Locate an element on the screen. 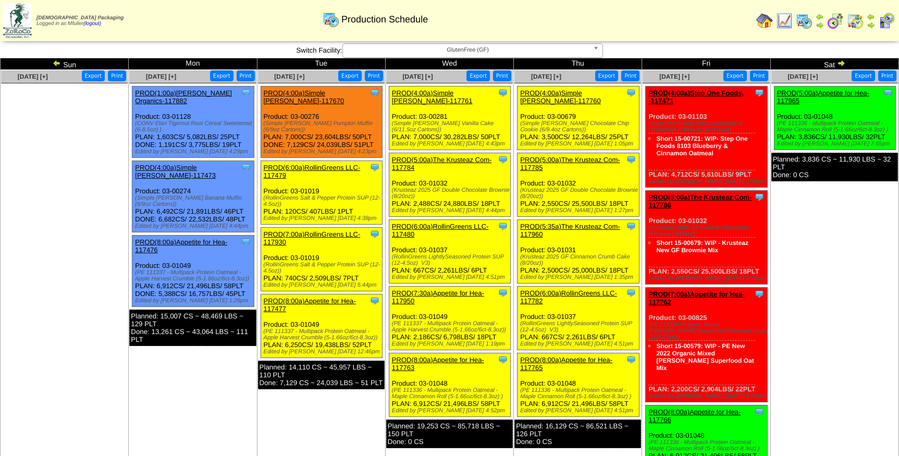  a: PROD(5:00a)The Krusteaz Com-117785 is located at coordinates (569, 164).